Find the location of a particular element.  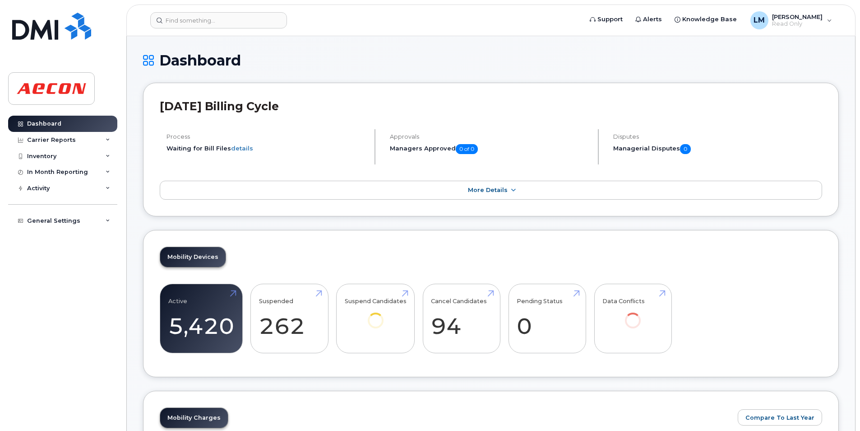

a: Cancel Candidates 94 is located at coordinates (461, 318).